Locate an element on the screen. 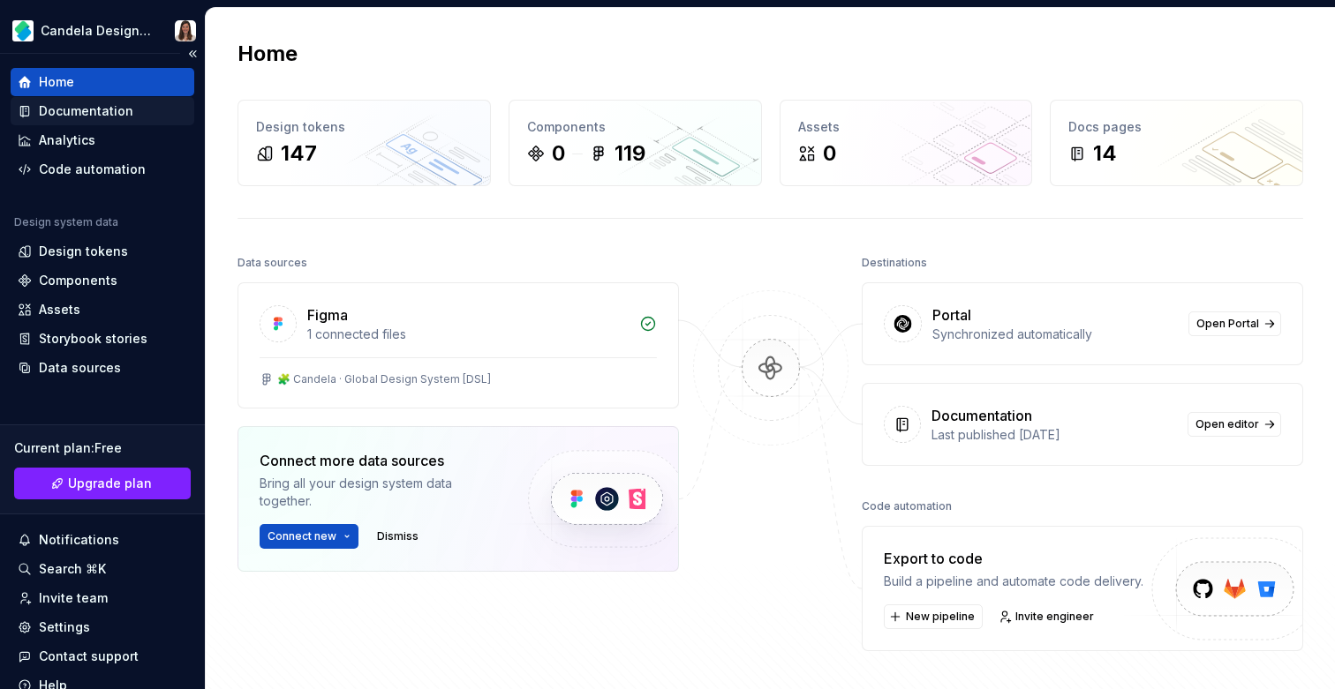 Image resolution: width=1335 pixels, height=689 pixels. div: Storybook stories is located at coordinates (93, 339).